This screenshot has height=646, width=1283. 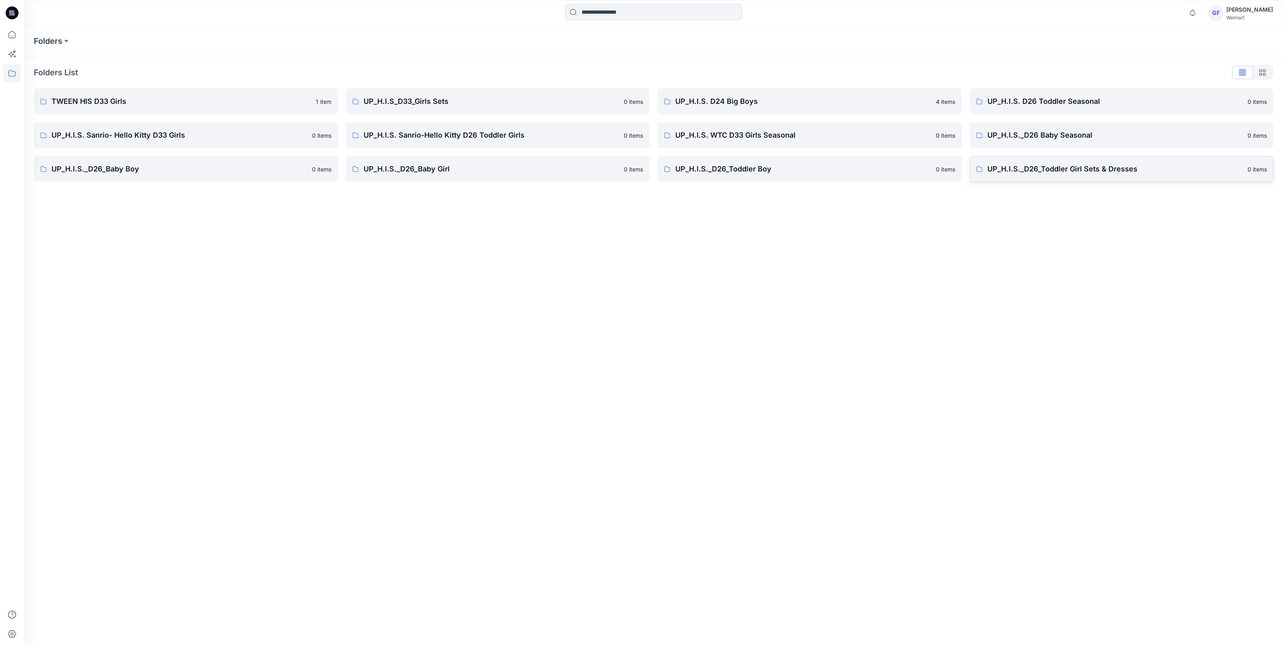 I want to click on a: UP_H.I.S._D26_Toddler Boy0 items, so click(x=810, y=169).